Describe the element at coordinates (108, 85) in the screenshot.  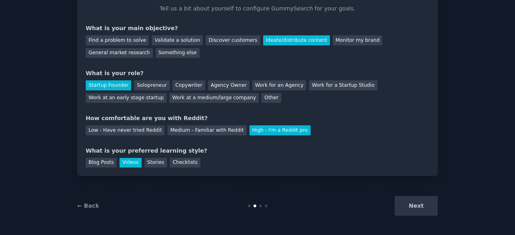
I see `div: Startup Founder` at that location.